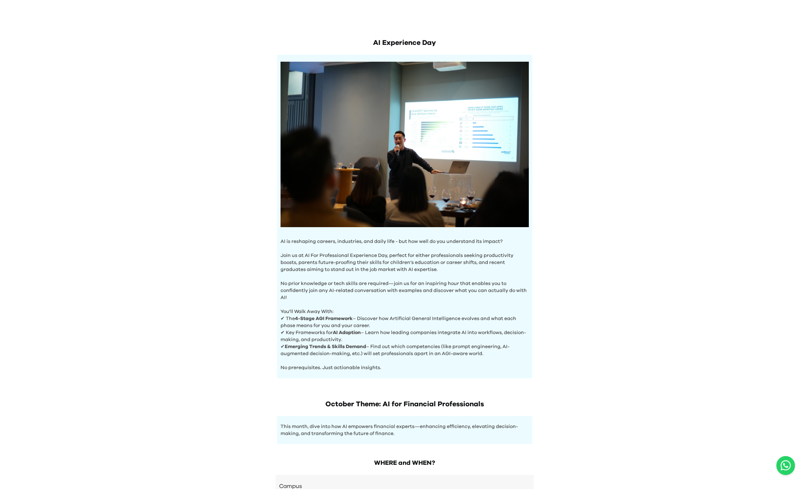 Image resolution: width=809 pixels, height=489 pixels. I want to click on p: This month, dive into how AI empowers financial experts—enhancing efficiency, elevating decision-..., so click(405, 430).